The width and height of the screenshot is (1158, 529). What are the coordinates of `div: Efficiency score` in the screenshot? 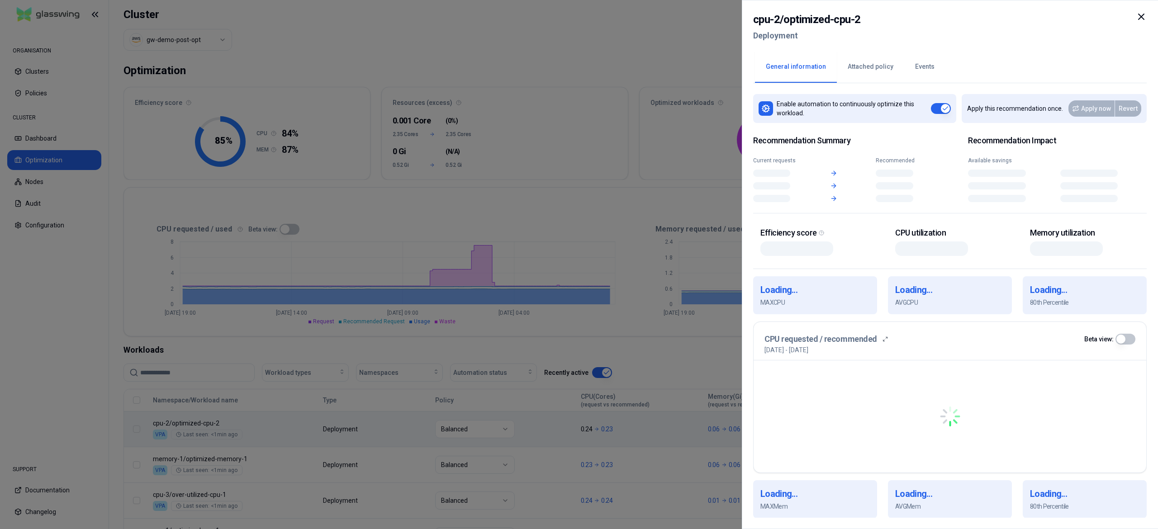 It's located at (815, 233).